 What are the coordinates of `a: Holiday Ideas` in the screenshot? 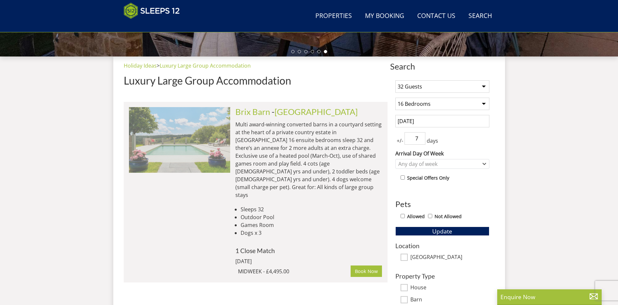 It's located at (140, 66).